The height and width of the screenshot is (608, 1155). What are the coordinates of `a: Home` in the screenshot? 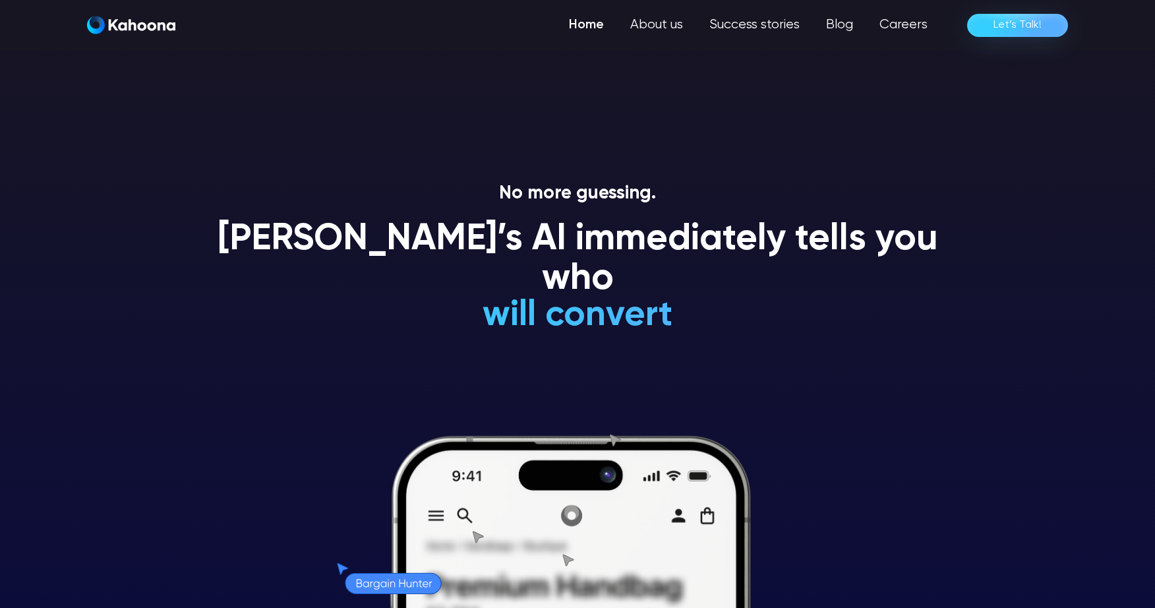 It's located at (586, 25).